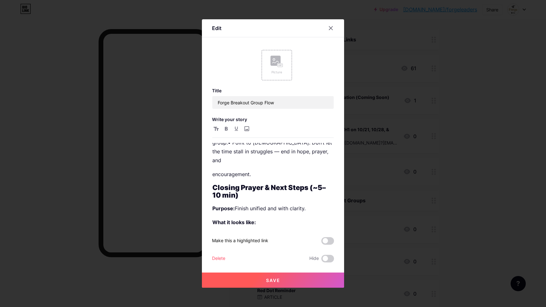 The image size is (546, 307). Describe the element at coordinates (314, 259) in the screenshot. I see `span: Hide` at that location.